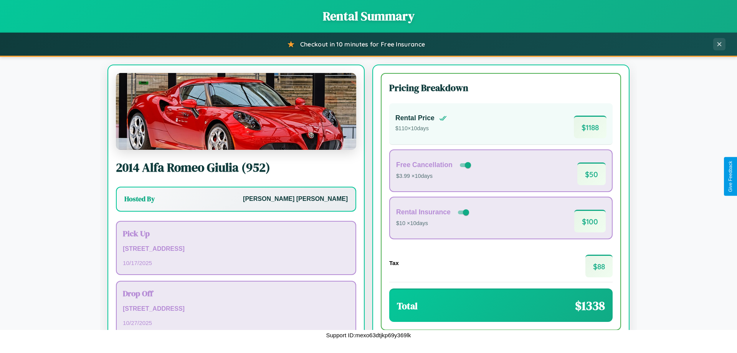 The width and height of the screenshot is (737, 353). What do you see at coordinates (433, 223) in the screenshot?
I see `p: $10 × 10 days` at bounding box center [433, 223].